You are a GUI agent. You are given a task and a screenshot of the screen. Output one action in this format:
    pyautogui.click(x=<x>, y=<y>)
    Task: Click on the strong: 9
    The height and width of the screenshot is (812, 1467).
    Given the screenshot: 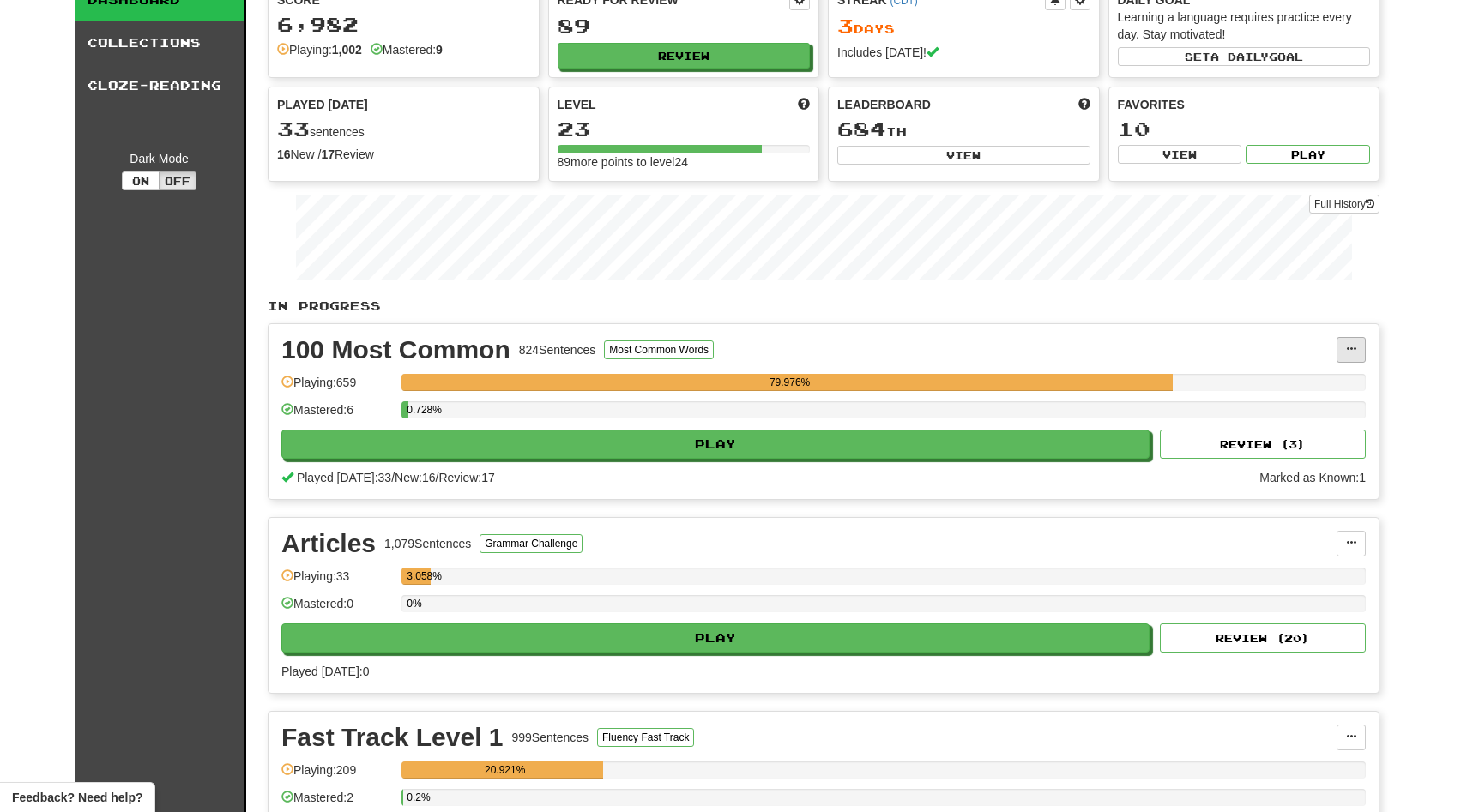 What is the action you would take?
    pyautogui.click(x=439, y=50)
    